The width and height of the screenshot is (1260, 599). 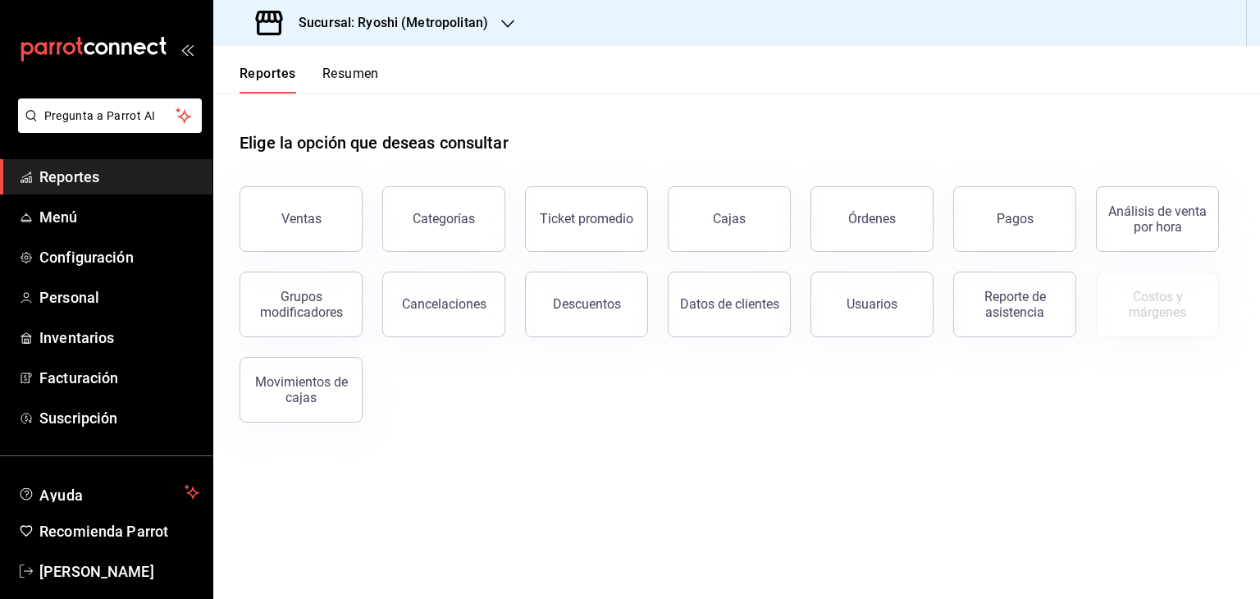 What do you see at coordinates (119, 257) in the screenshot?
I see `span: Configuración` at bounding box center [119, 257].